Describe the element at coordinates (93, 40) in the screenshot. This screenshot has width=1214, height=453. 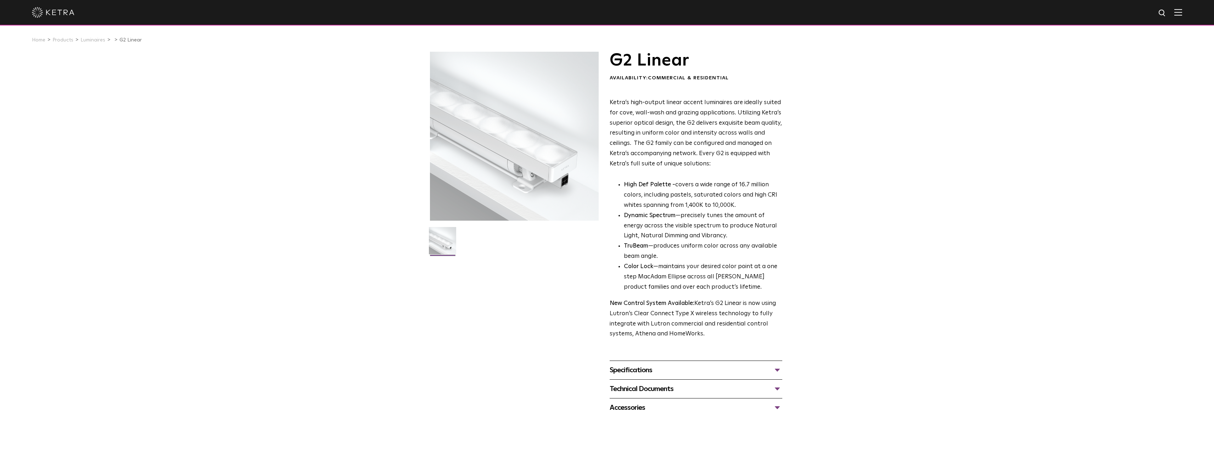
I see `a: Luminaires` at that location.